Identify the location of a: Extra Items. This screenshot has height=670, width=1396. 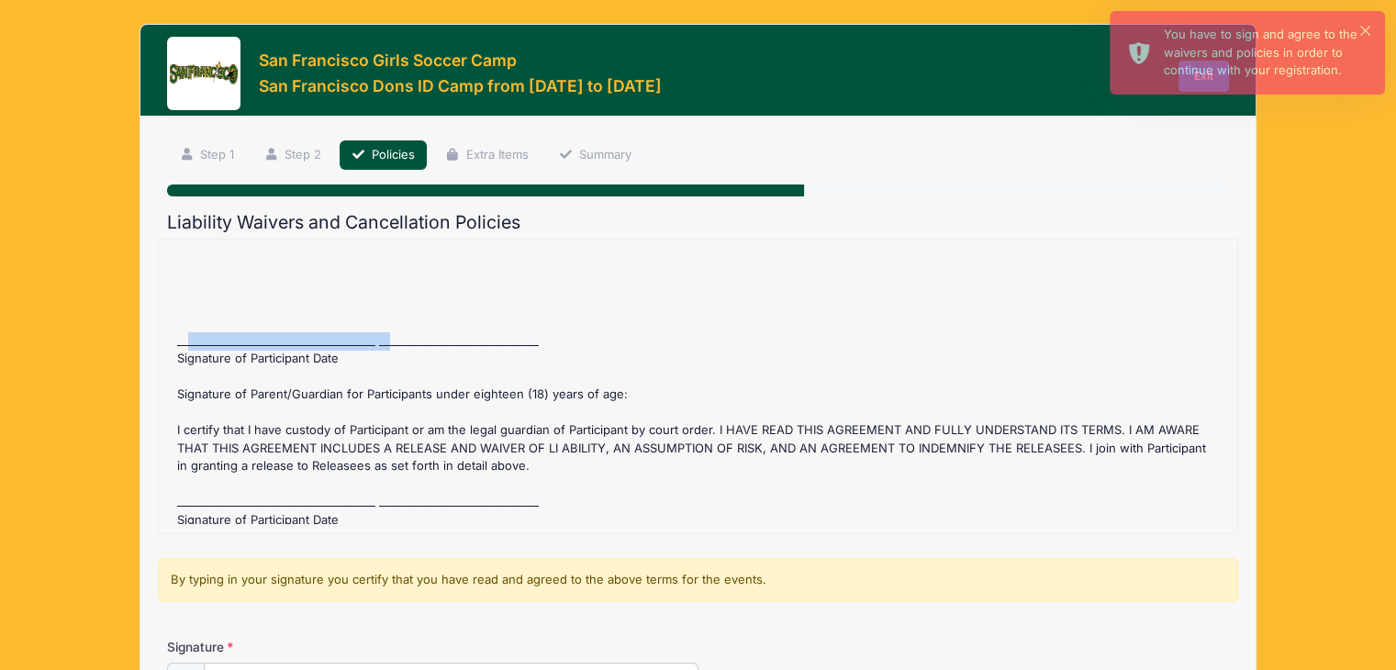
(487, 155).